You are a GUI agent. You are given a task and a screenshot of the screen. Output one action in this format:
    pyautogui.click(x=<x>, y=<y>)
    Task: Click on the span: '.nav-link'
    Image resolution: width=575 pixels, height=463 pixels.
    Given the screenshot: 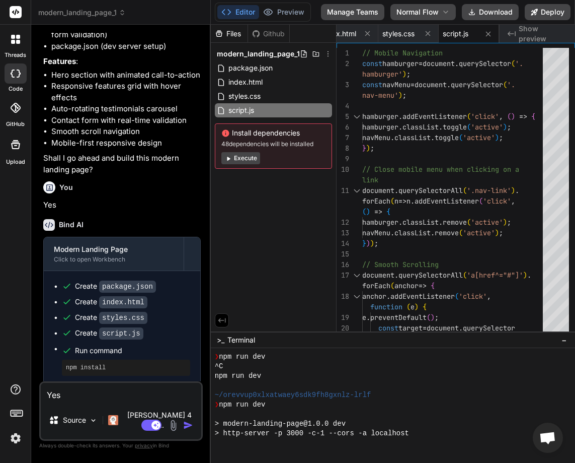 What is the action you would take?
    pyautogui.click(x=489, y=190)
    